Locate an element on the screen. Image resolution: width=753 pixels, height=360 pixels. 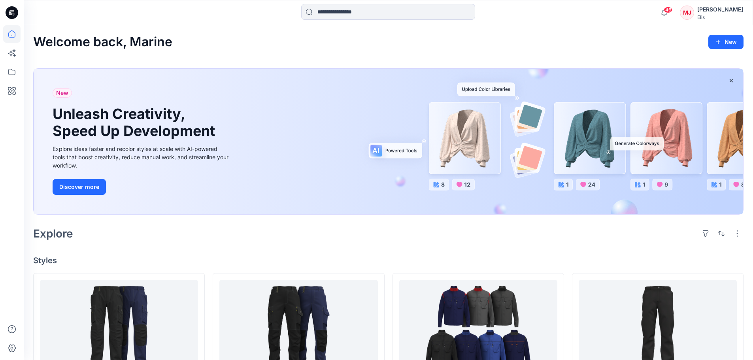
span: 46 is located at coordinates (668, 10).